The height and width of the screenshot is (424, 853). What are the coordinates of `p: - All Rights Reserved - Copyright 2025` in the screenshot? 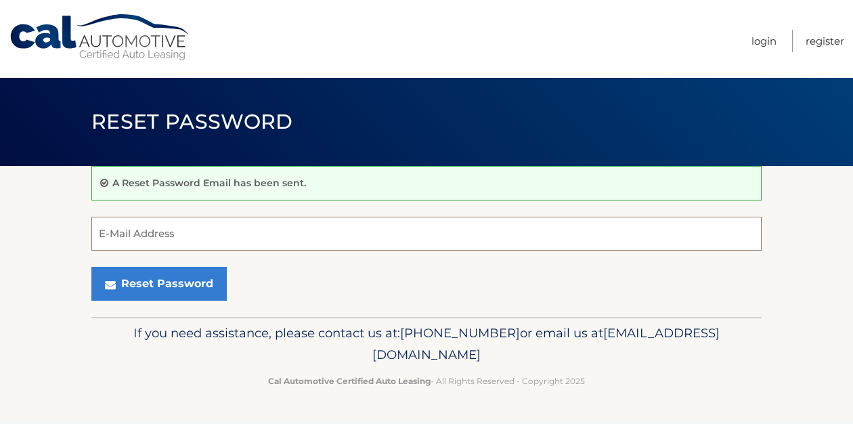 It's located at (426, 380).